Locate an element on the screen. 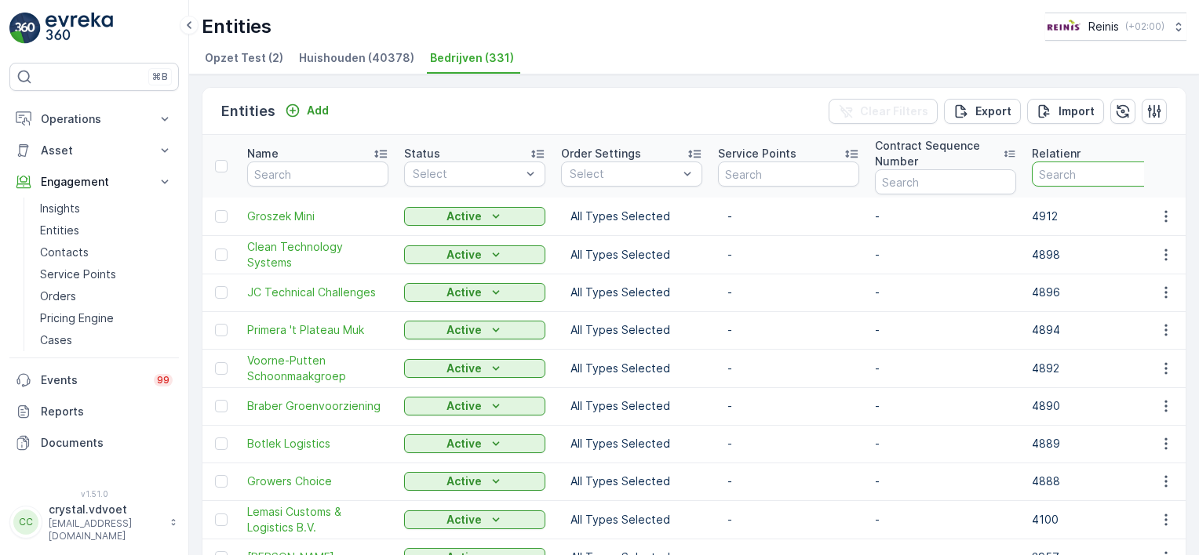 The width and height of the screenshot is (1199, 555). button: Operations is located at coordinates (94, 119).